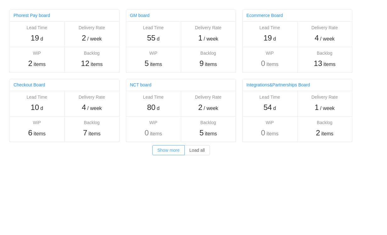 The image size is (387, 235). Describe the element at coordinates (197, 150) in the screenshot. I see `button: Load all` at that location.